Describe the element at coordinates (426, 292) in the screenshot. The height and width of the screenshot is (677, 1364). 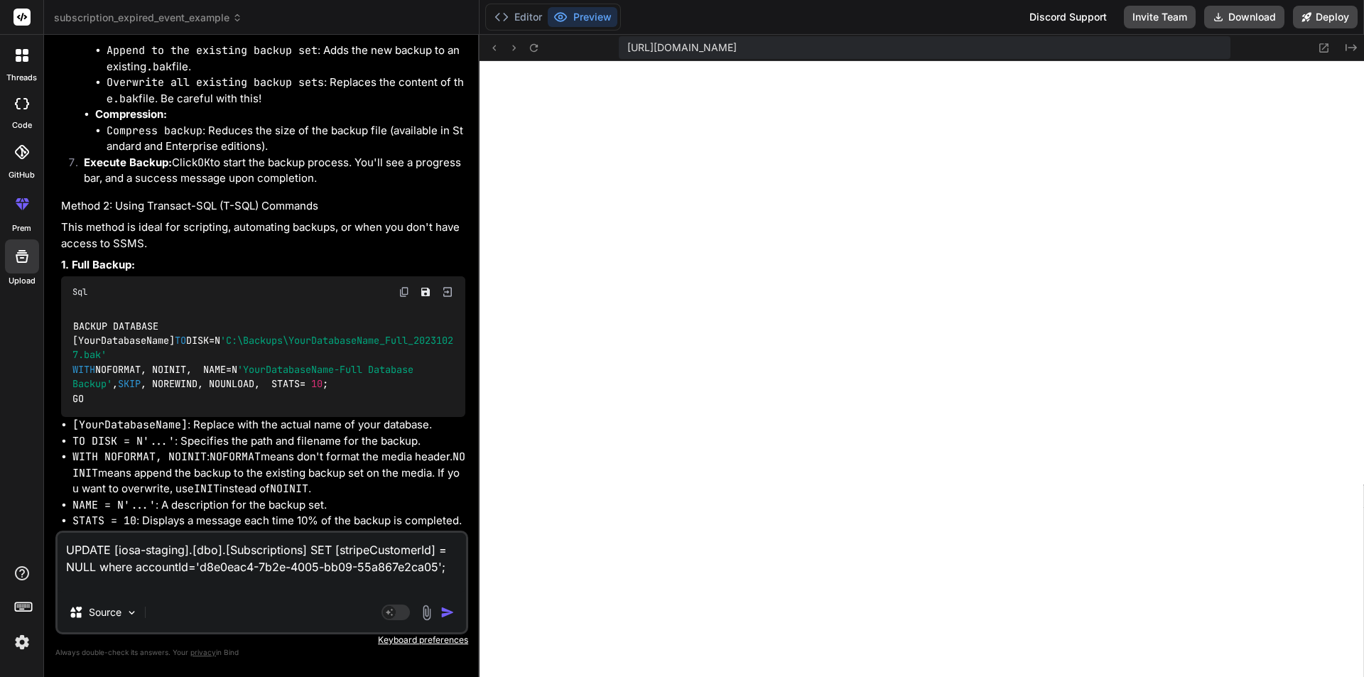
I see `button: Save file` at that location.